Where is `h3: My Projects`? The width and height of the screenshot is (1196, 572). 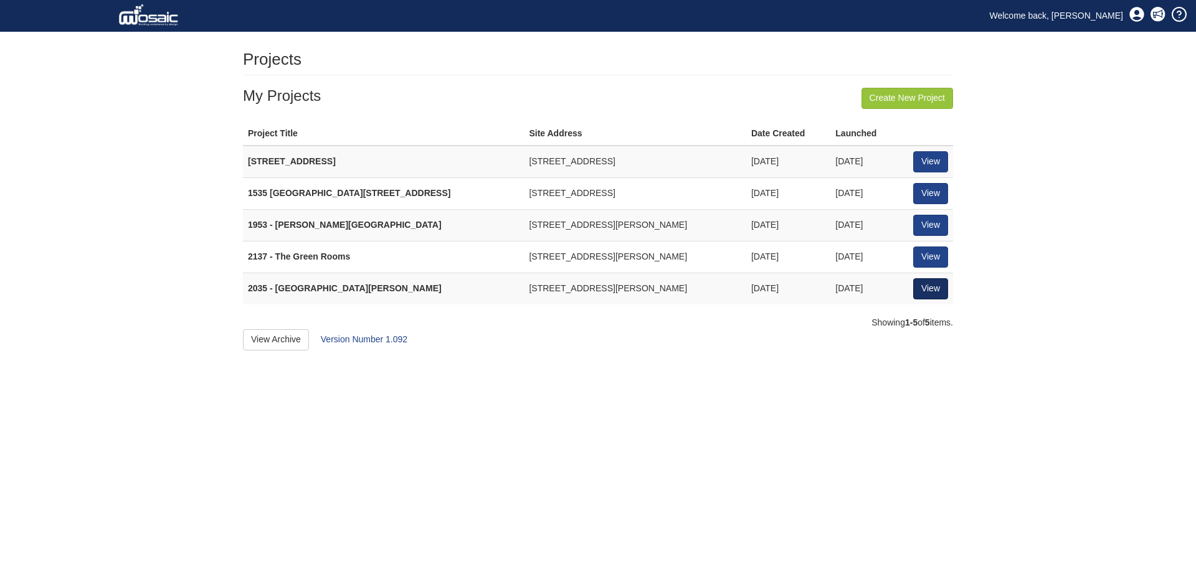
h3: My Projects is located at coordinates (598, 96).